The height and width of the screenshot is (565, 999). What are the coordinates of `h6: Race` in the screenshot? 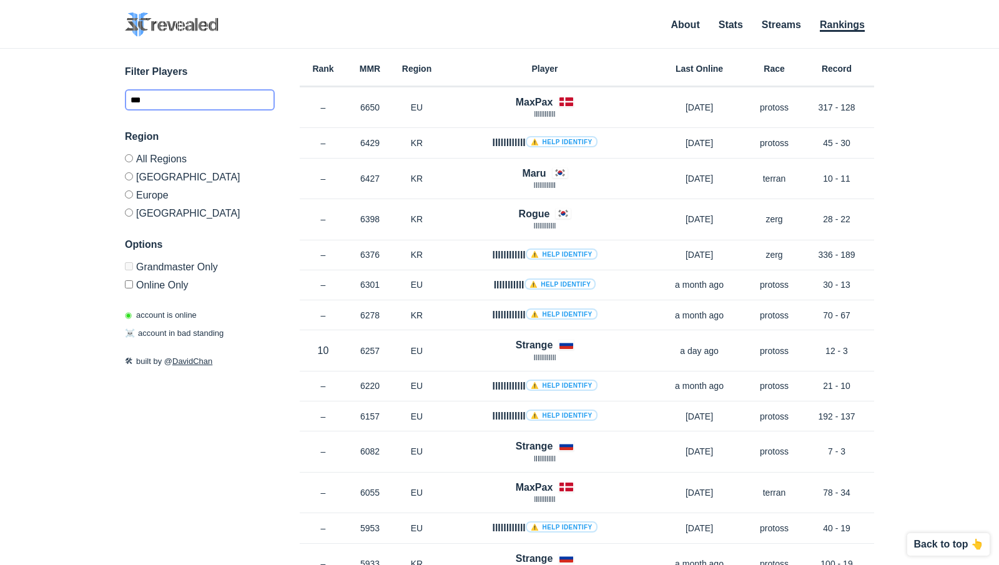 It's located at (774, 69).